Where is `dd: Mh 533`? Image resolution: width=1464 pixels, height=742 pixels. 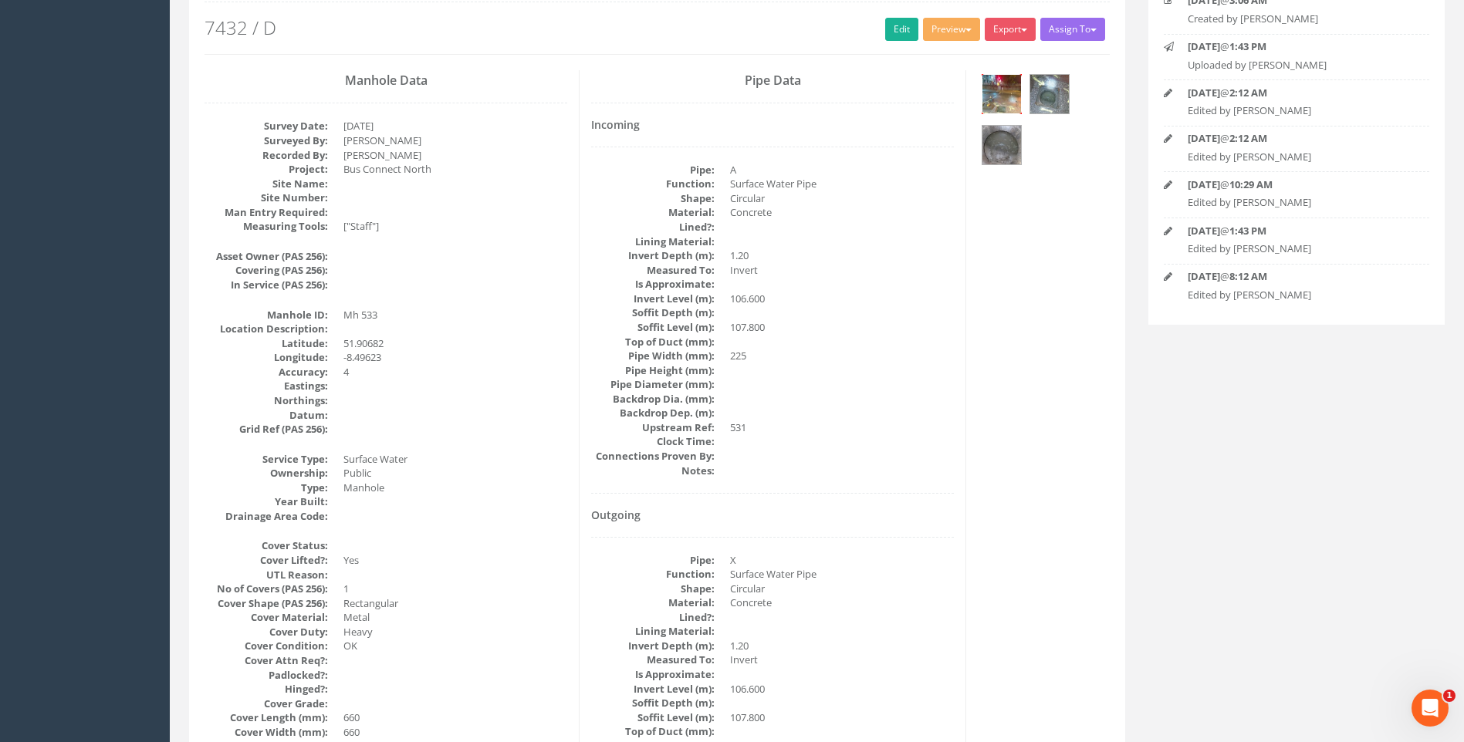
dd: Mh 533 is located at coordinates (455, 315).